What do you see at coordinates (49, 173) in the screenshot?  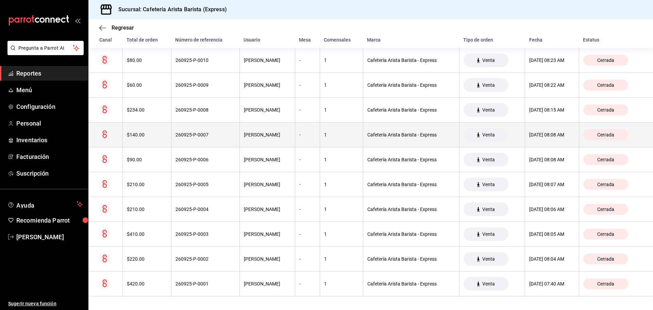 I see `span: Suscripción` at bounding box center [49, 173].